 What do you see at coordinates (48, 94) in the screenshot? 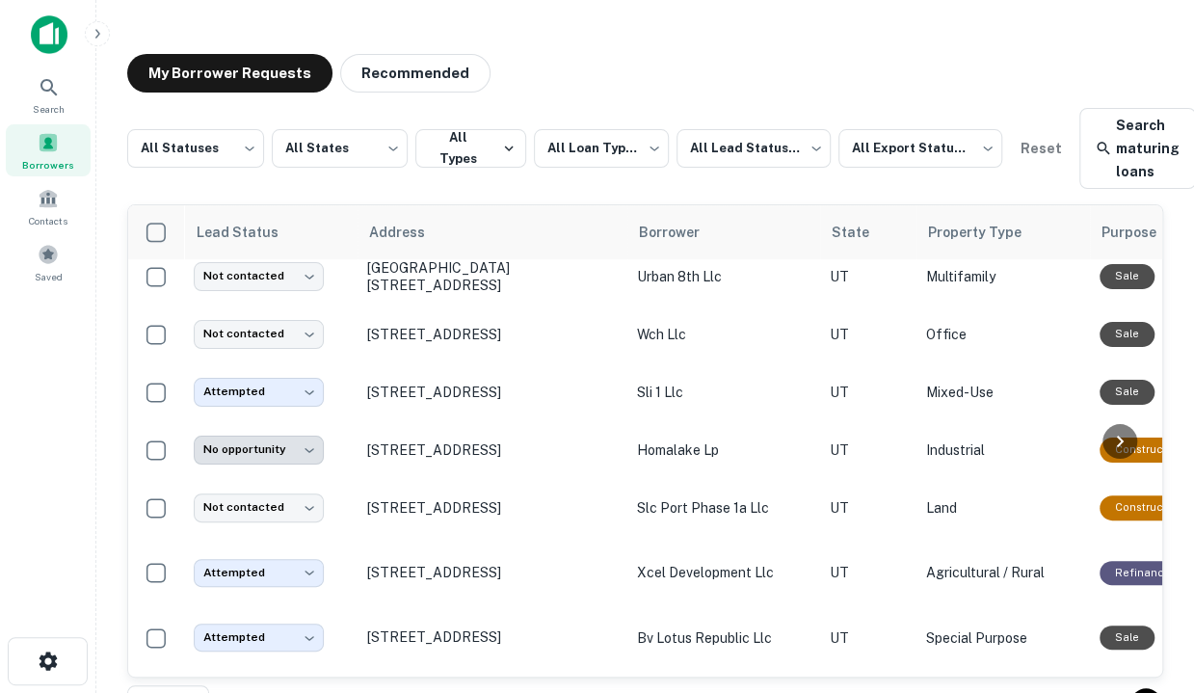
I see `a: Search` at bounding box center [48, 94].